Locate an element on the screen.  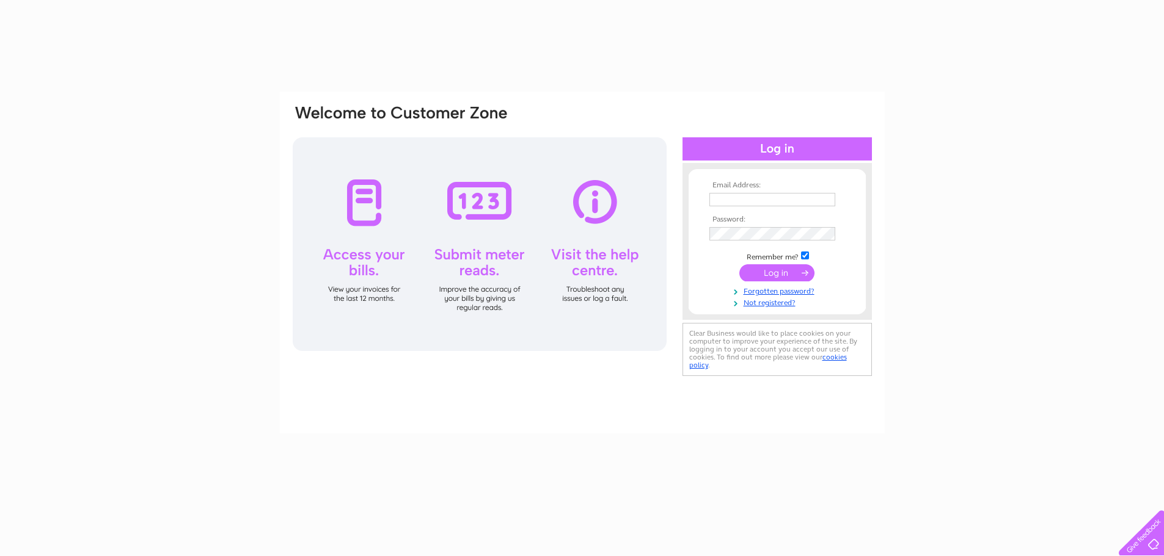
td: Remember me? is located at coordinates (777, 256).